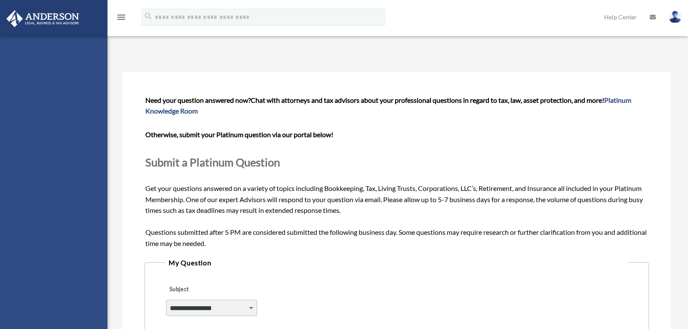 The width and height of the screenshot is (688, 329). What do you see at coordinates (43, 18) in the screenshot?
I see `img: Anderson Advisors Platinum Portal` at bounding box center [43, 18].